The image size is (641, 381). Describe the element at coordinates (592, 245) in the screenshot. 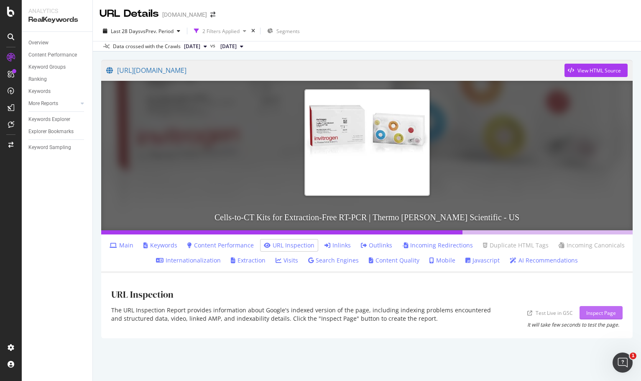

I see `a: Incoming Canonicals` at that location.